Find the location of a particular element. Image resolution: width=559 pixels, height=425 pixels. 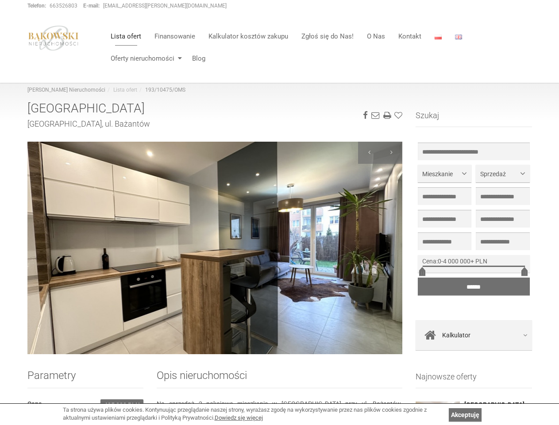

a: Blog is located at coordinates (195, 58).